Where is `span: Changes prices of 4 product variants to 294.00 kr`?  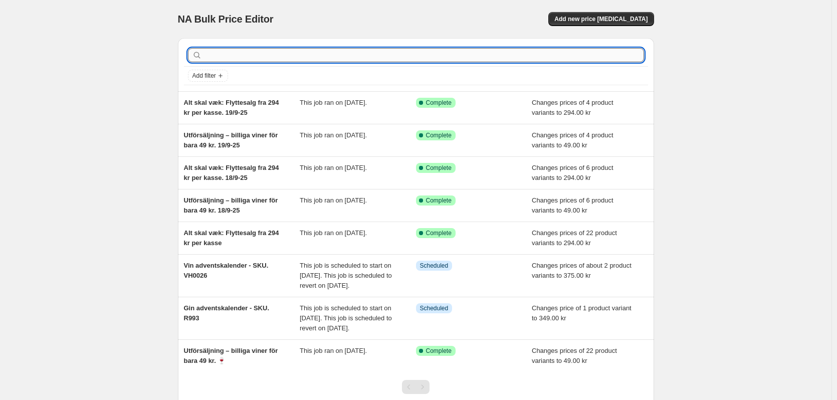
span: Changes prices of 4 product variants to 294.00 kr is located at coordinates (572, 107).